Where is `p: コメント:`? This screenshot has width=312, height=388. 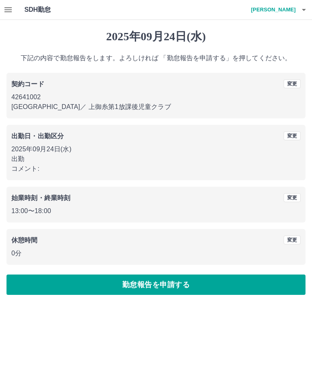
p: コメント: is located at coordinates (156, 169).